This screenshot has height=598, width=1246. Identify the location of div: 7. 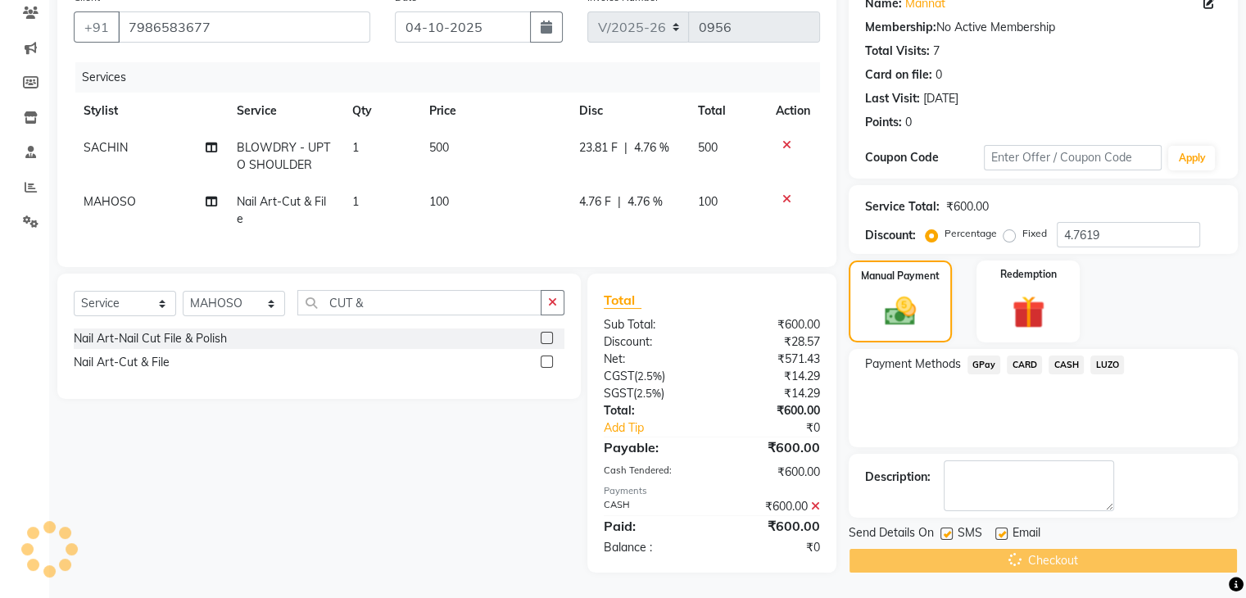
(936, 51).